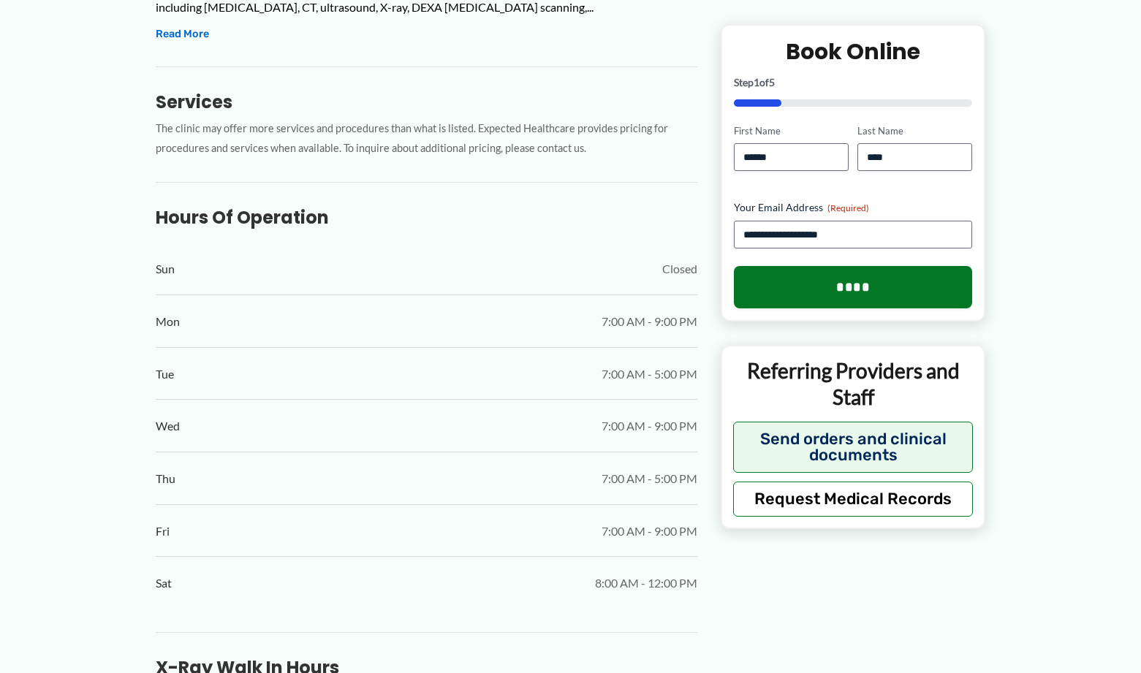 Image resolution: width=1141 pixels, height=673 pixels. What do you see at coordinates (853, 384) in the screenshot?
I see `p: Referring Providers and Staff` at bounding box center [853, 384].